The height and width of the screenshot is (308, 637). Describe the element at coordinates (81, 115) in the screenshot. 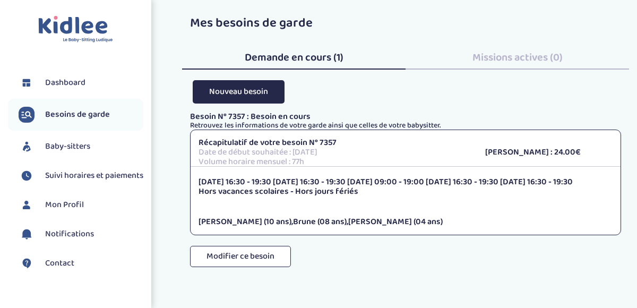

I see `a: Besoins de garde` at that location.